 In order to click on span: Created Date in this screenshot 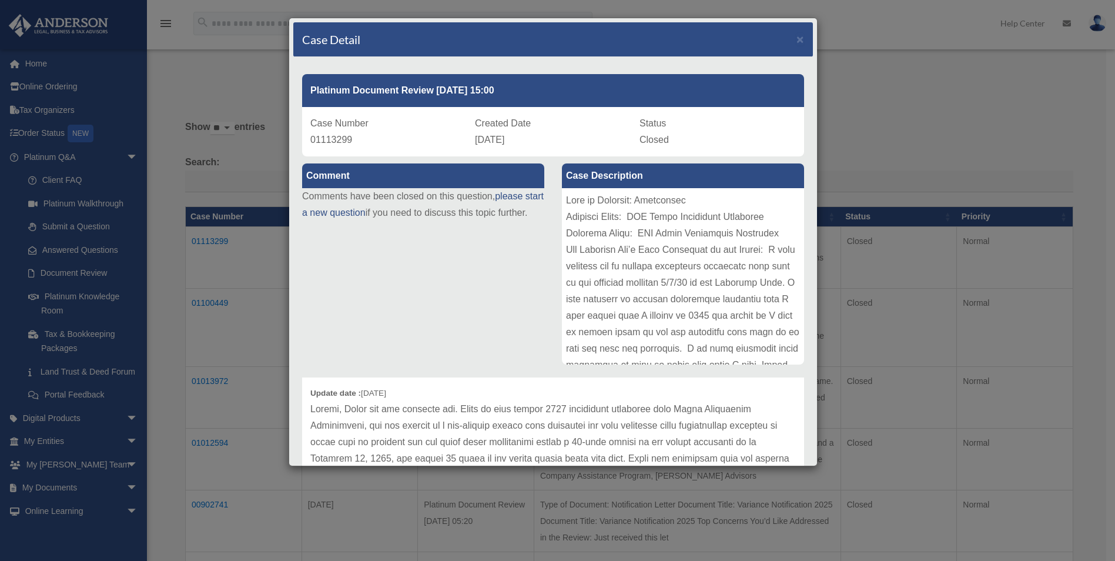, I will do `click(502, 123)`.